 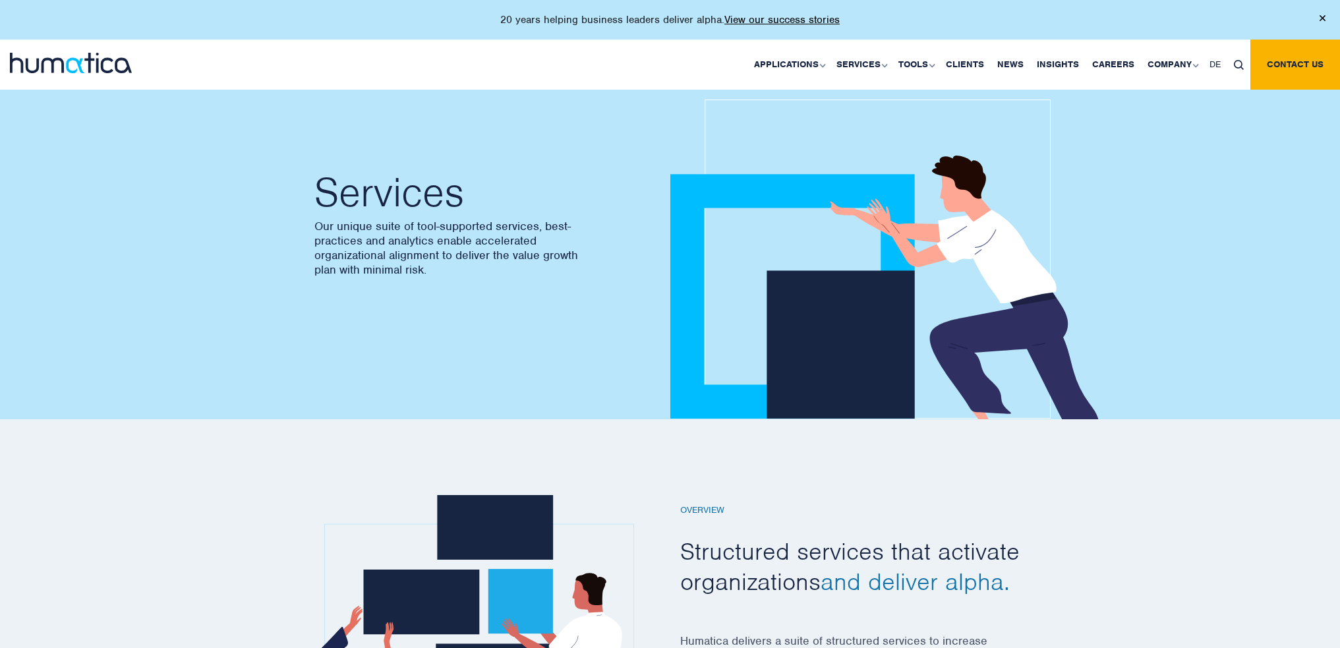 What do you see at coordinates (670, 20) in the screenshot?
I see `p: 20 years helping business leaders deliver alpha.` at bounding box center [670, 20].